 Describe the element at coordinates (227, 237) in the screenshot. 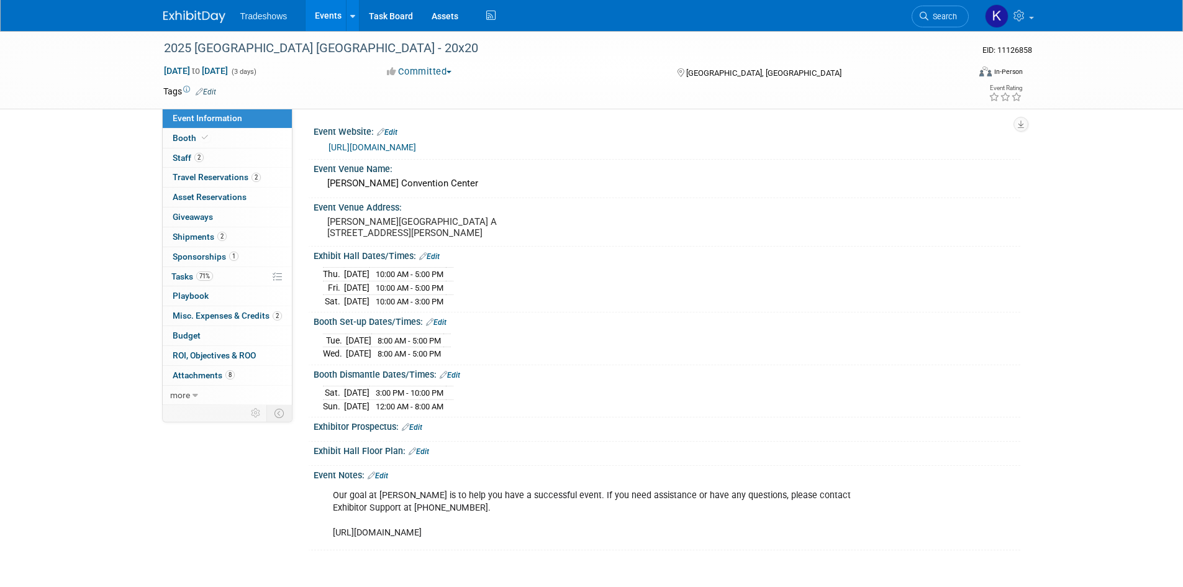

I see `a: Shipments2` at that location.